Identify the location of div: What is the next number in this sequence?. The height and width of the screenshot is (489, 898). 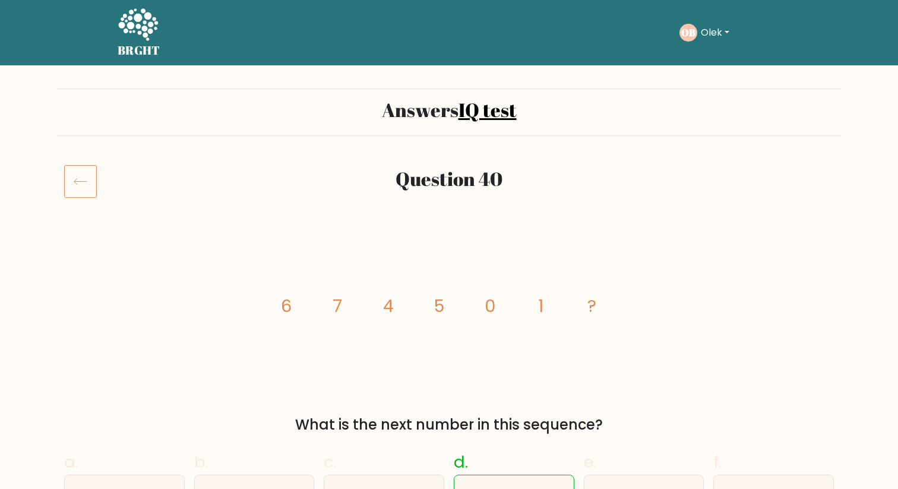
(449, 425).